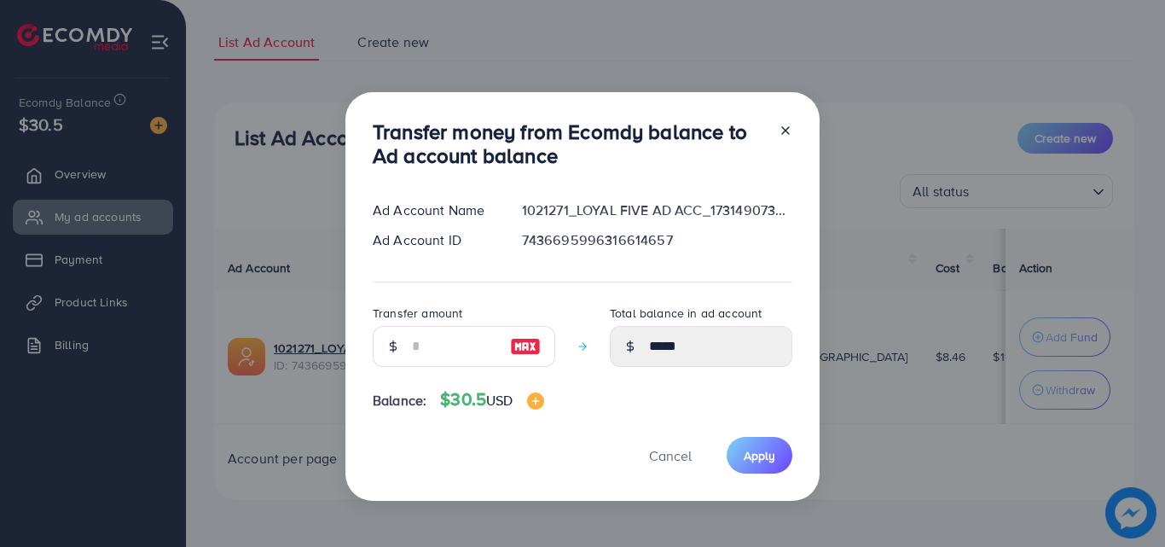  What do you see at coordinates (657, 240) in the screenshot?
I see `div: 7436695996316614657` at bounding box center [657, 240].